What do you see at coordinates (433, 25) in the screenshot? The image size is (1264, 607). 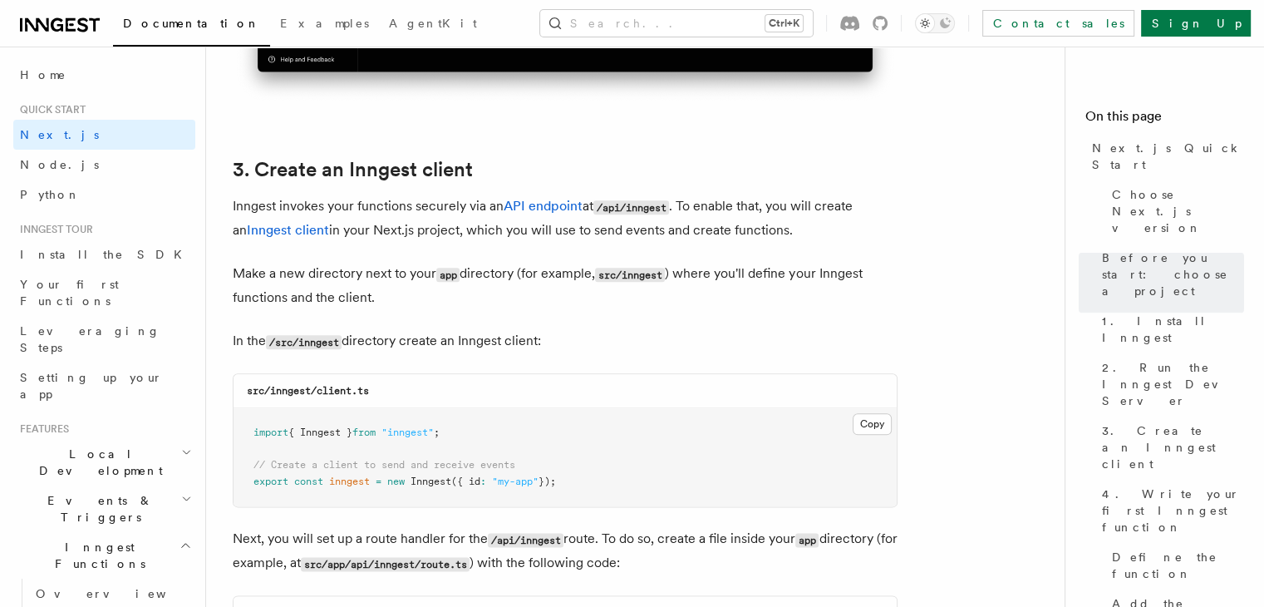 I see `a: AgentKit` at bounding box center [433, 25].